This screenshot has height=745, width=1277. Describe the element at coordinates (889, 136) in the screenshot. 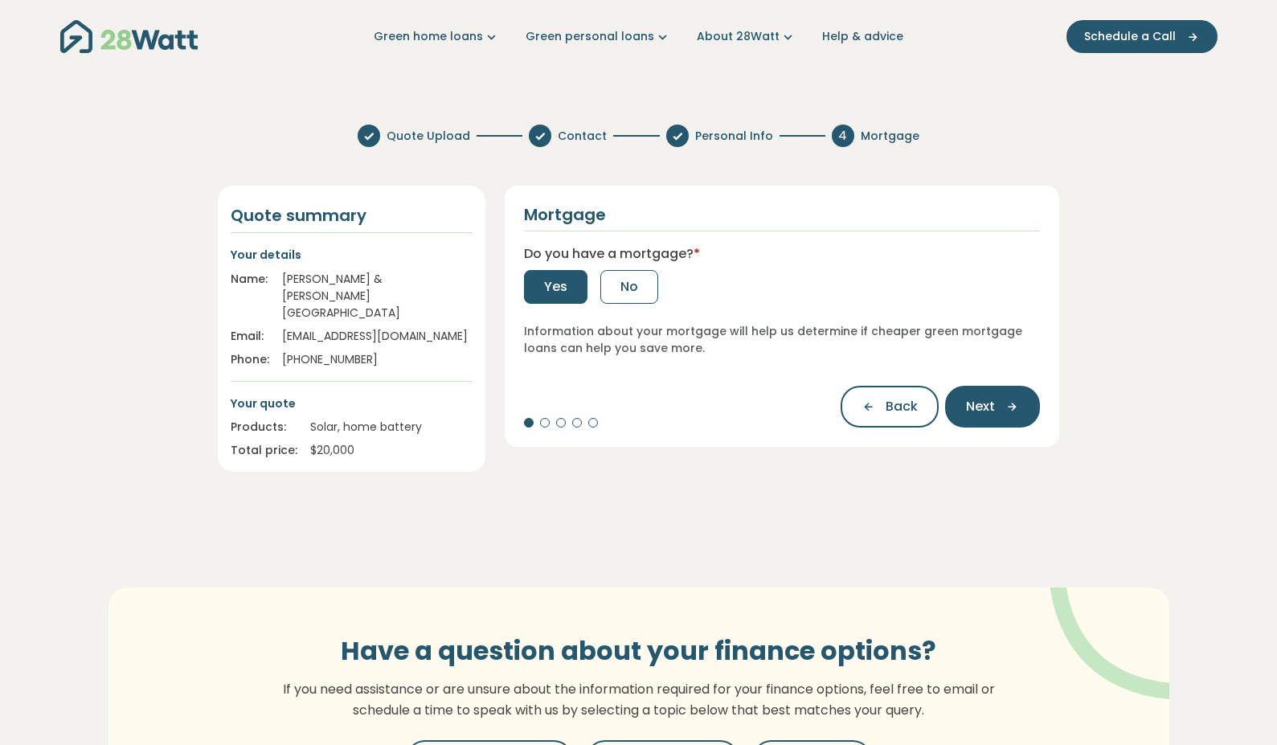

I see `span: Mortgage` at that location.